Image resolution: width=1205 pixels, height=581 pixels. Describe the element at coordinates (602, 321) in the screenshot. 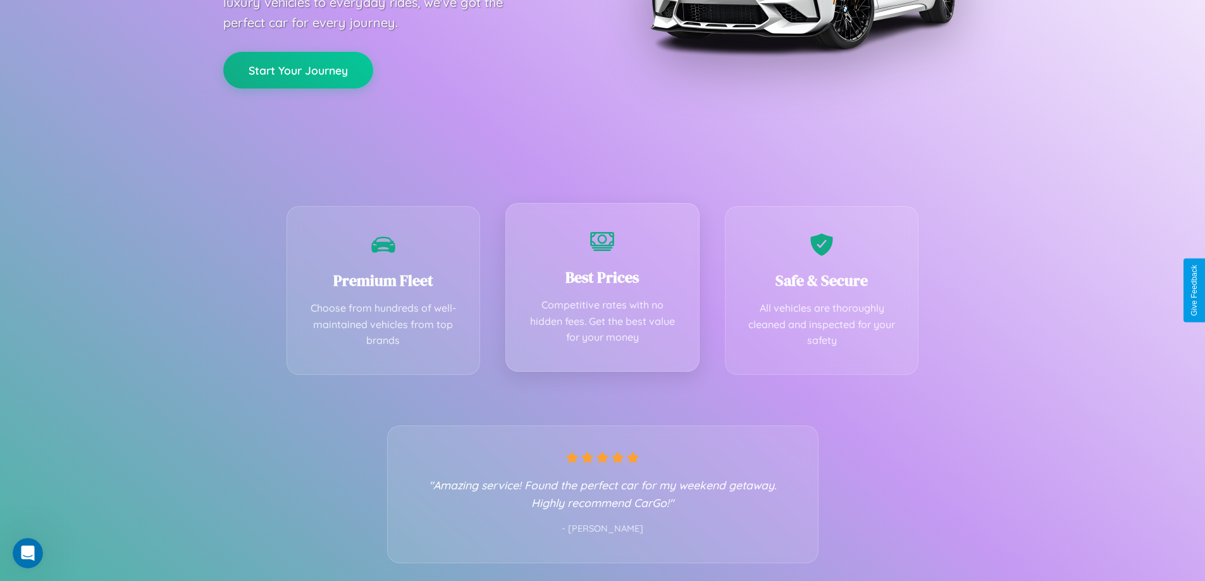

I see `p: Competitive rates with no hidden fees. Get the best value for your money` at that location.